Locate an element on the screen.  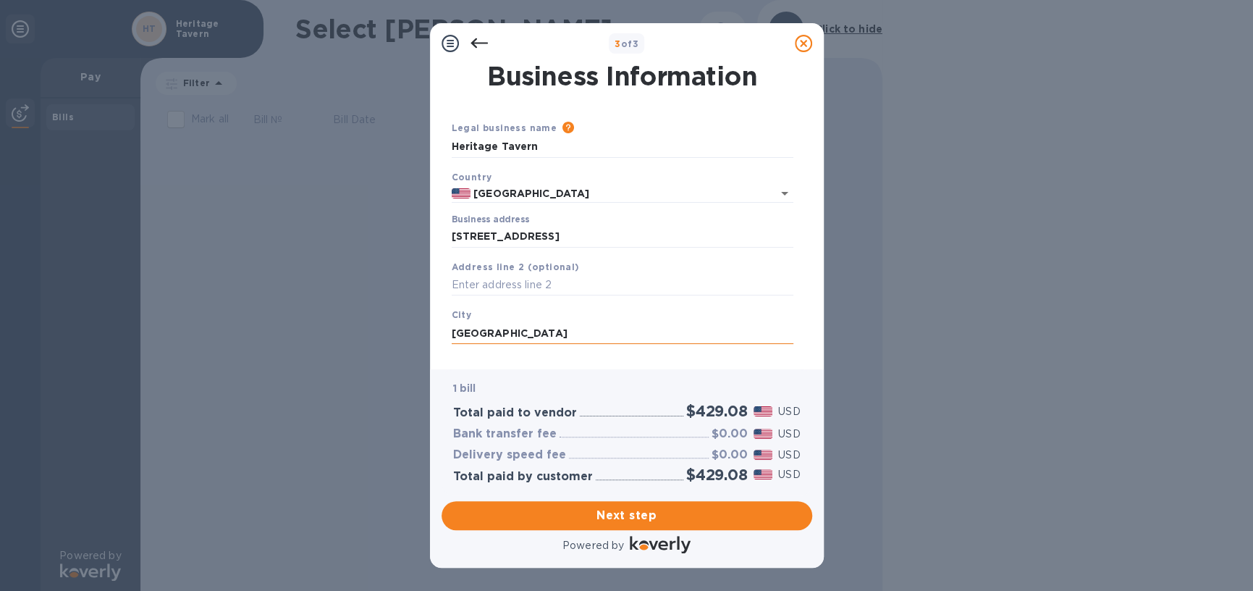
img: US is located at coordinates (461, 193).